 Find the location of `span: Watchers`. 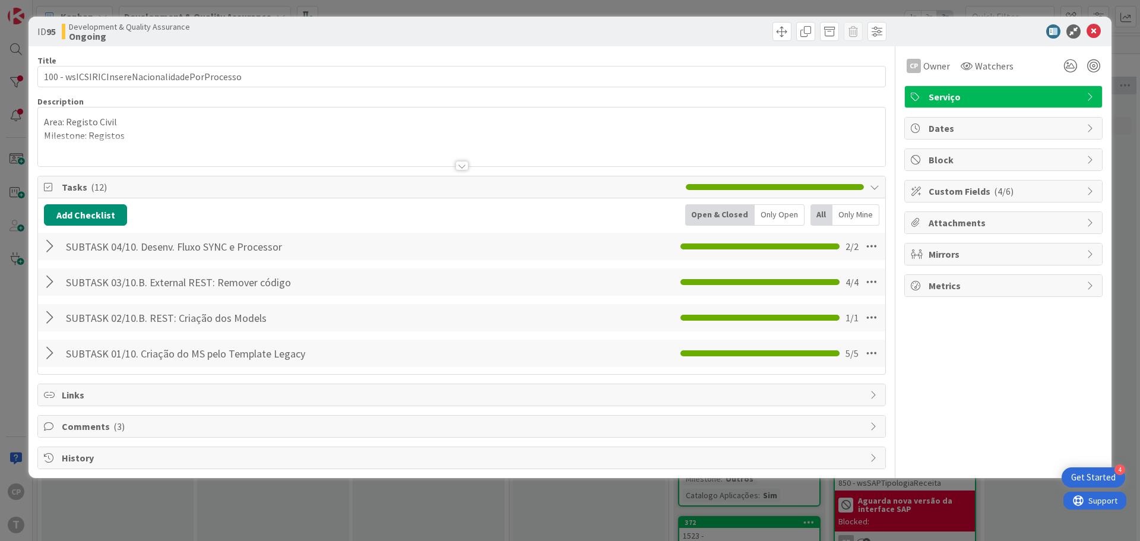

span: Watchers is located at coordinates (994, 66).